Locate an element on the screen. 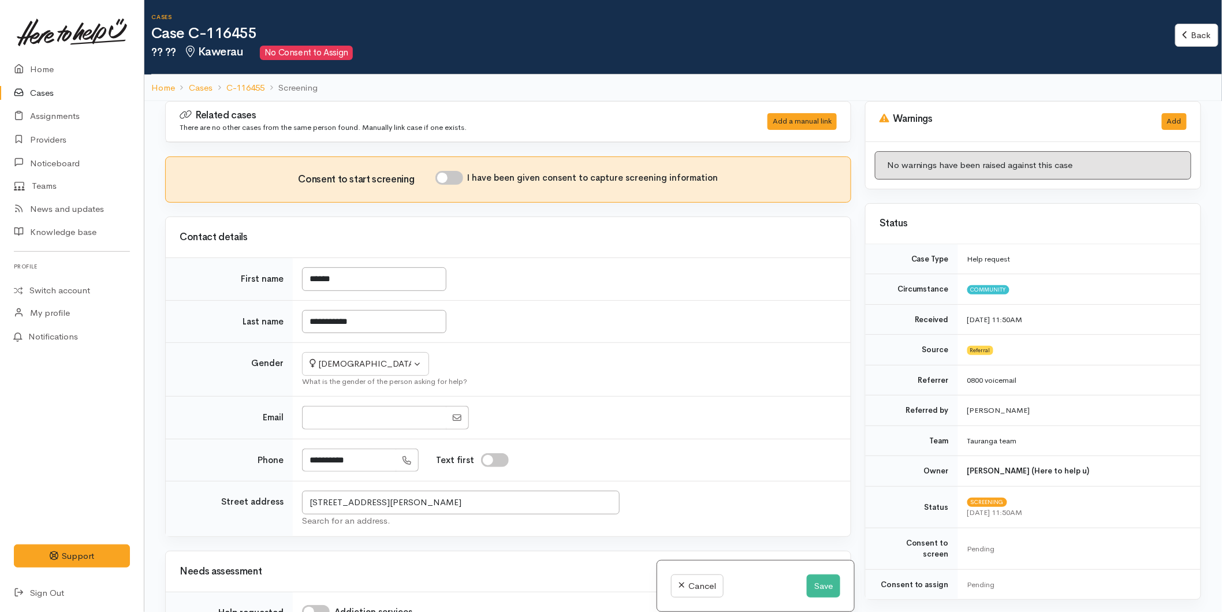 The height and width of the screenshot is (612, 1222). h6: Profile is located at coordinates (72, 266).